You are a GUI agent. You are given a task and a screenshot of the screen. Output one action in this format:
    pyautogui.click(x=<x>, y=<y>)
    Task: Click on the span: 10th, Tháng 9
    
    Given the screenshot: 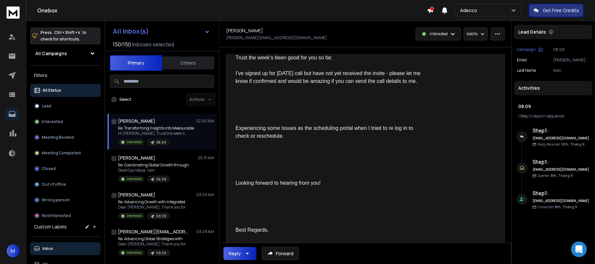 What is the action you would take?
    pyautogui.click(x=573, y=145)
    